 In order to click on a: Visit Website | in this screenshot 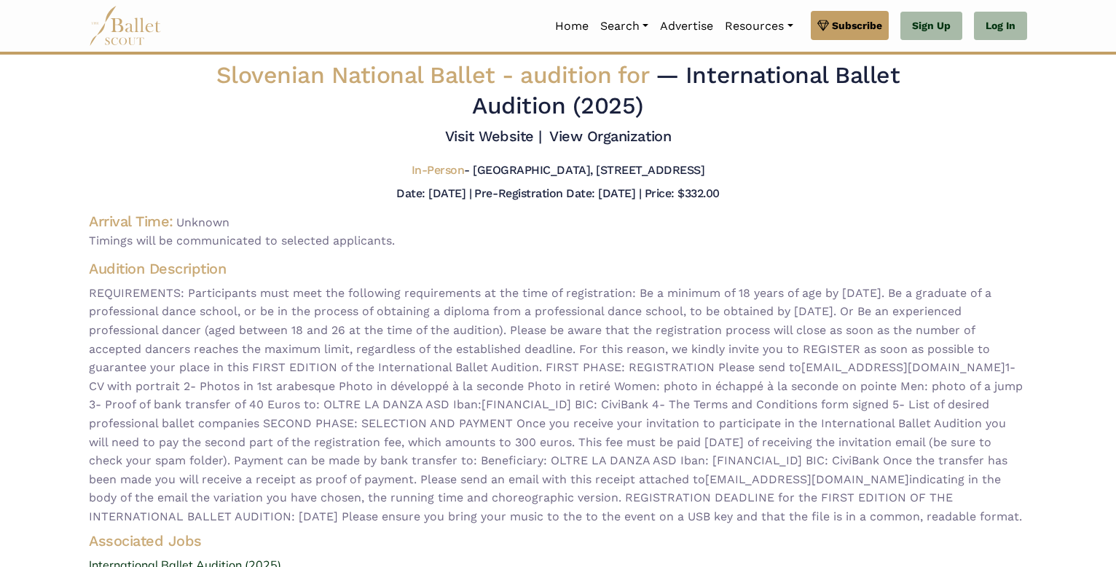, I will do `click(493, 136)`.